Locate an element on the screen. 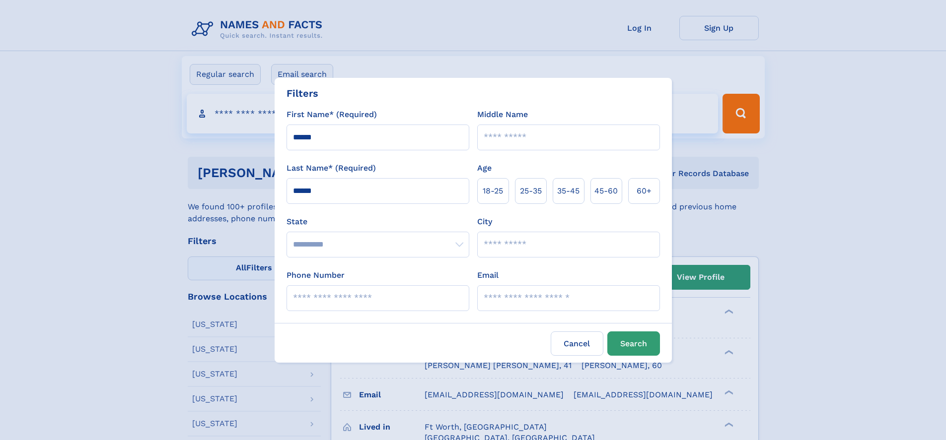 The width and height of the screenshot is (946, 440). label: Phone Number is located at coordinates (315, 276).